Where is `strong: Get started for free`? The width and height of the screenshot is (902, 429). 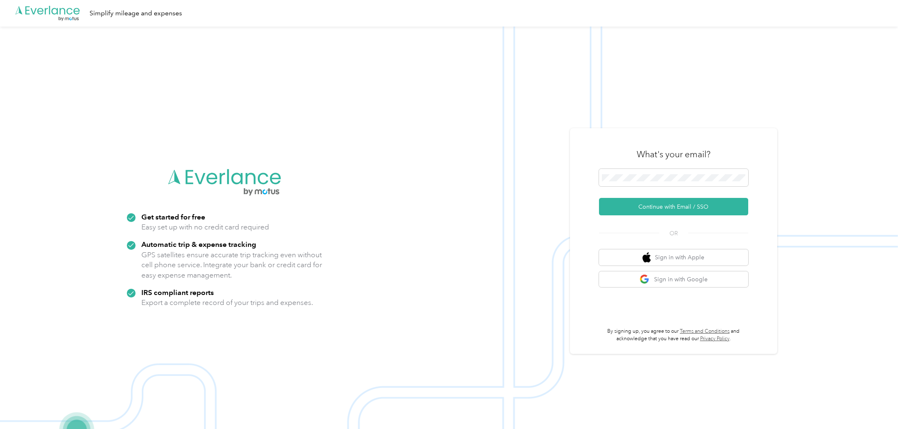 strong: Get started for free is located at coordinates (173, 216).